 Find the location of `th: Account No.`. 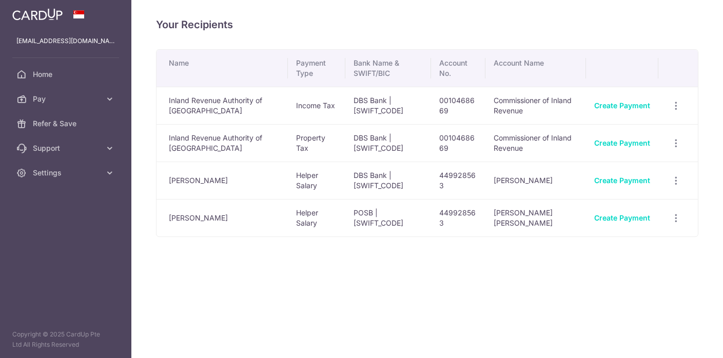

th: Account No. is located at coordinates (458, 68).